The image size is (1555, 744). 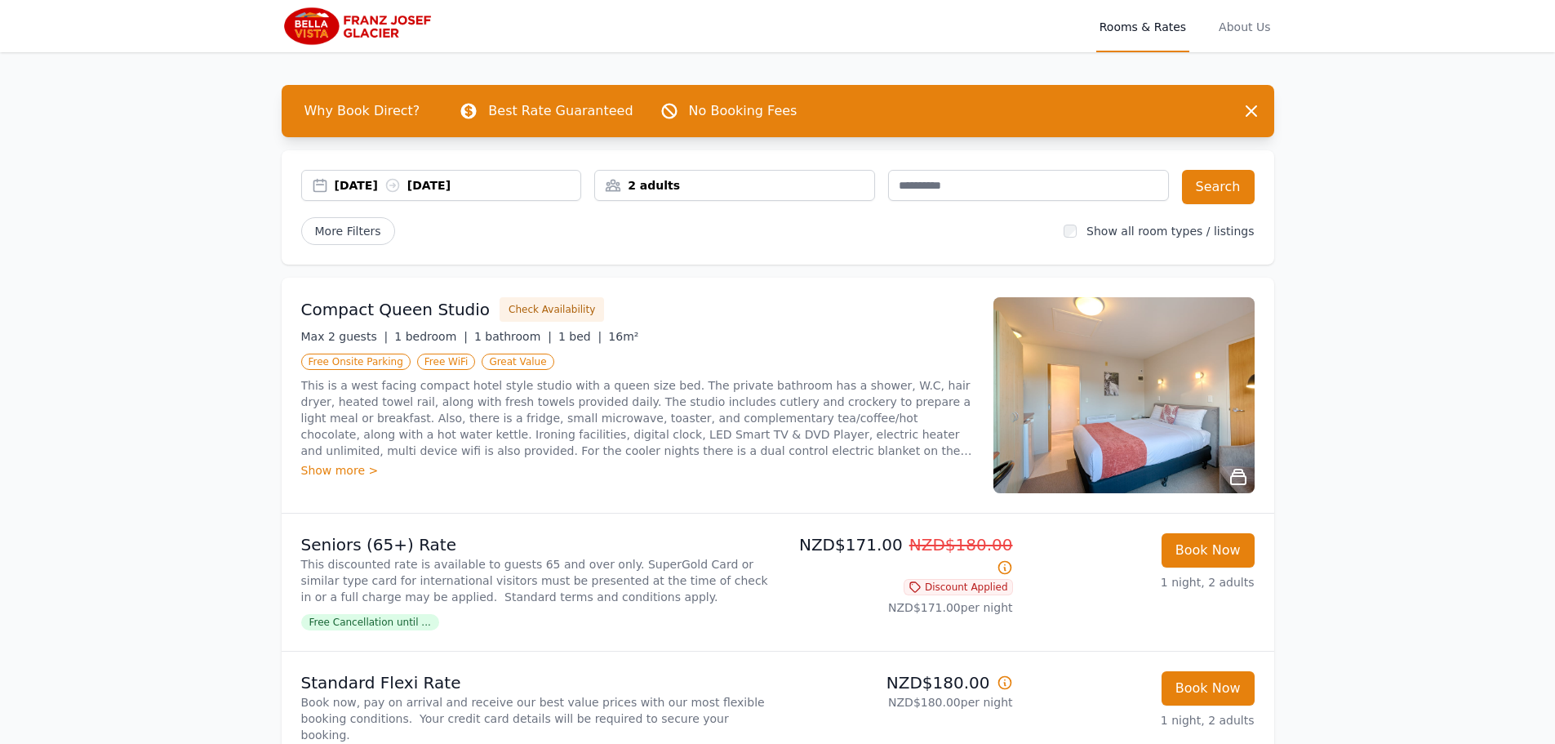 What do you see at coordinates (961, 544) in the screenshot?
I see `span: NZD$180.00` at bounding box center [961, 544].